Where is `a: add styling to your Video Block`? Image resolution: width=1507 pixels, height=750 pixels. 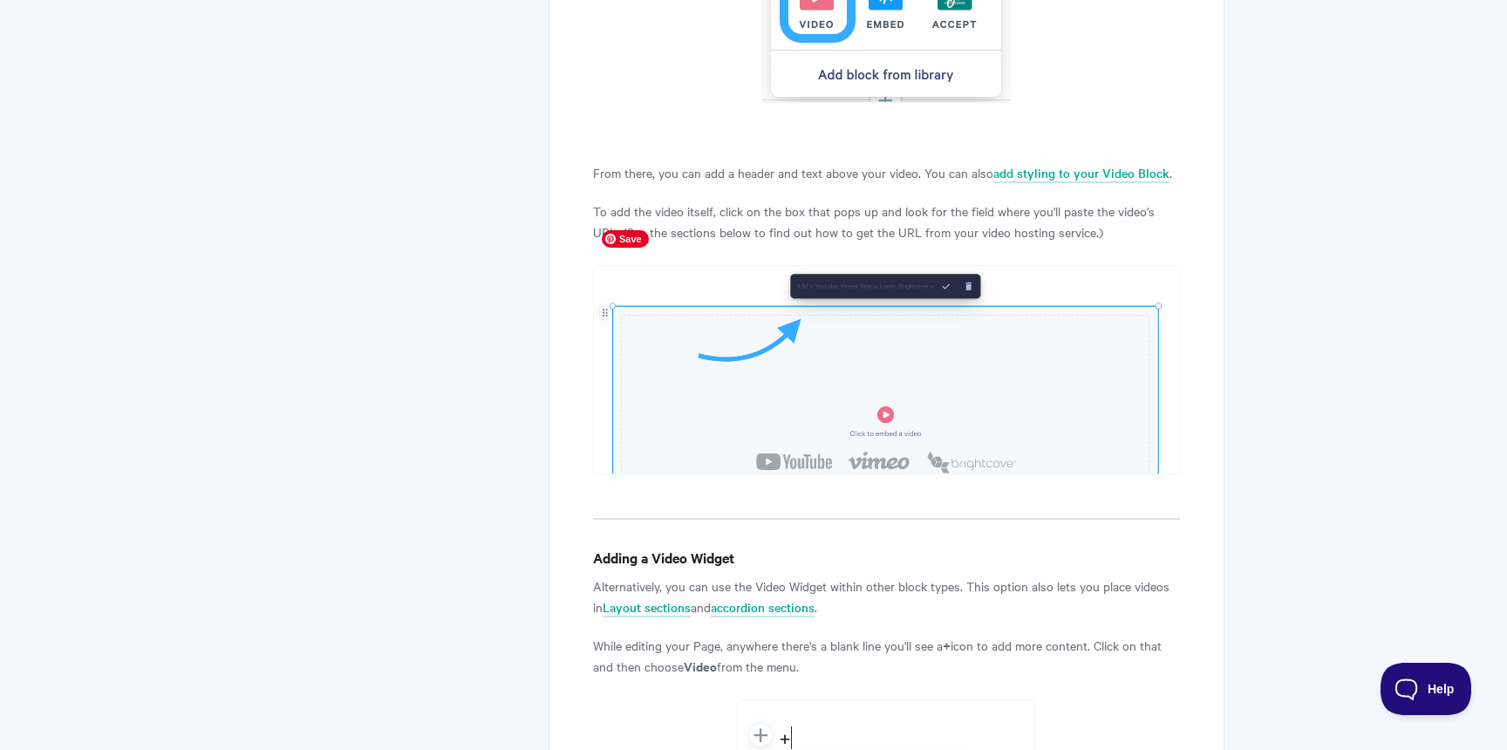
a: add styling to your Video Block is located at coordinates (1081, 174).